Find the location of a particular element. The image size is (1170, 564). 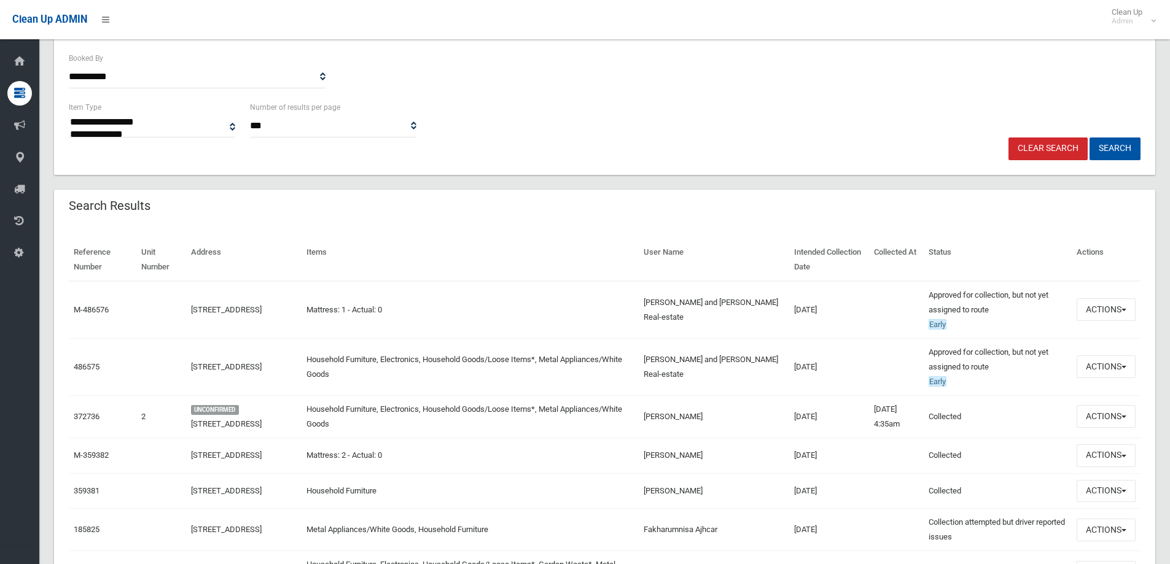

td: Metal Appliances/White Goods, Household Furniture is located at coordinates (470, 530).